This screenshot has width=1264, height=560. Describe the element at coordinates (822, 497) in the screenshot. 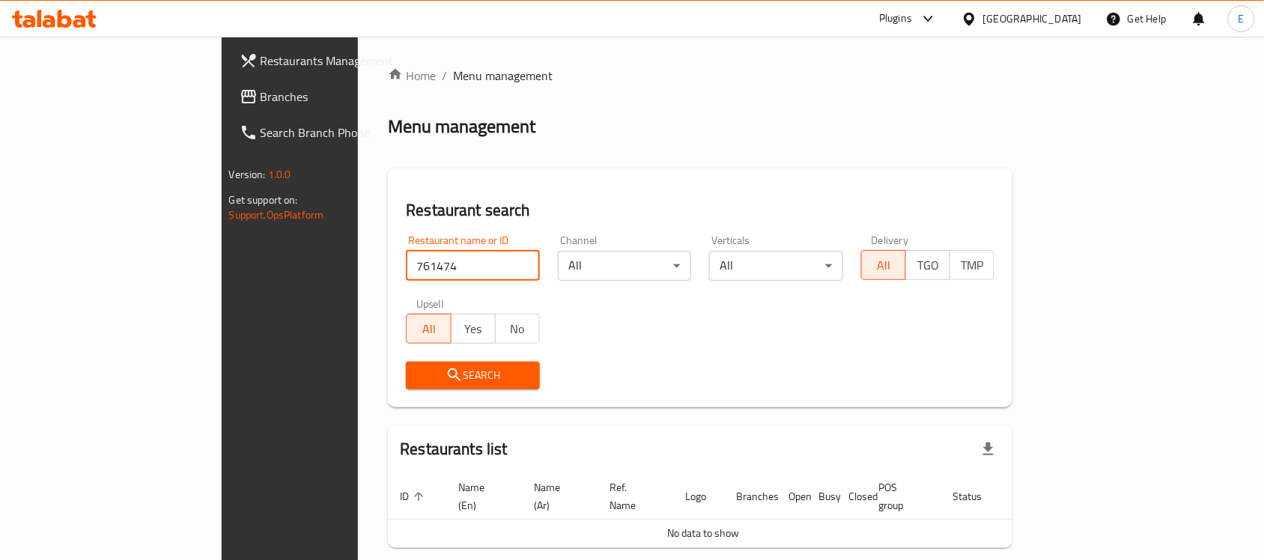

I see `th: Busy` at that location.